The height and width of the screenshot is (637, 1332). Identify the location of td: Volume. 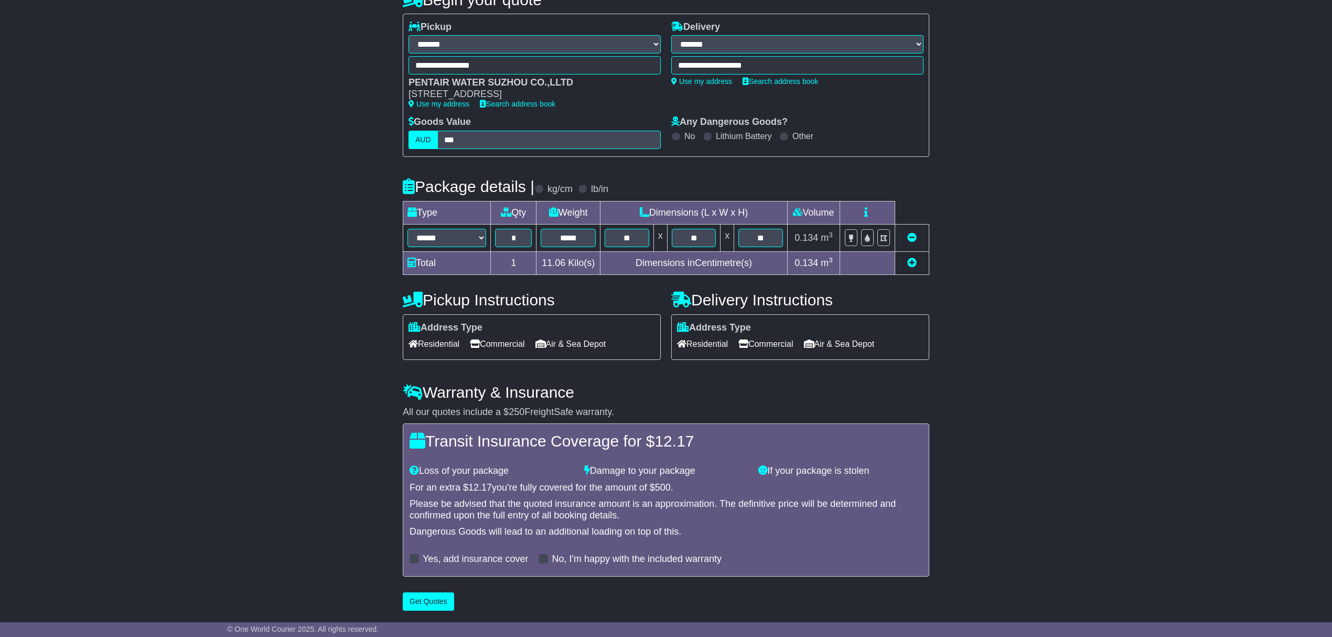
(814, 212).